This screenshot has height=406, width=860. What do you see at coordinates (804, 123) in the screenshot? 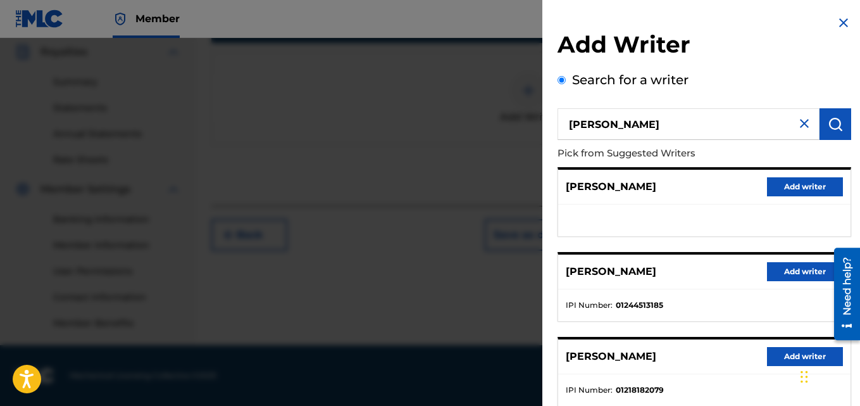
I see `img: close` at bounding box center [804, 123].